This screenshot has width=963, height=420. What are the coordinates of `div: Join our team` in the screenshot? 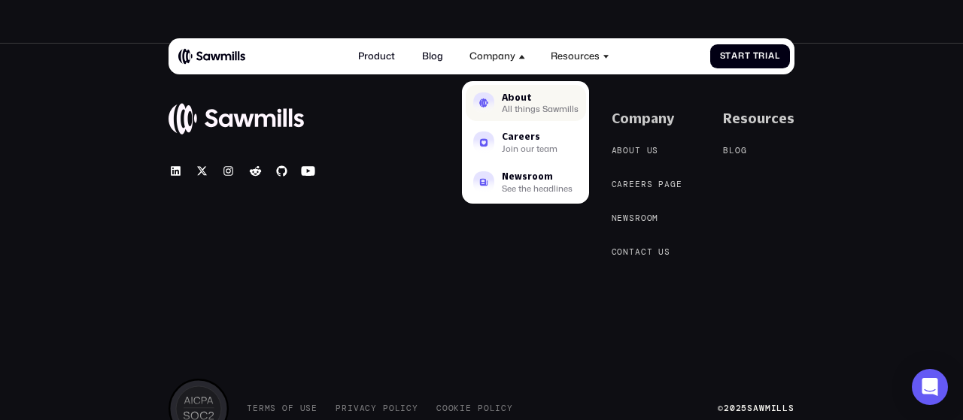 It's located at (529, 149).